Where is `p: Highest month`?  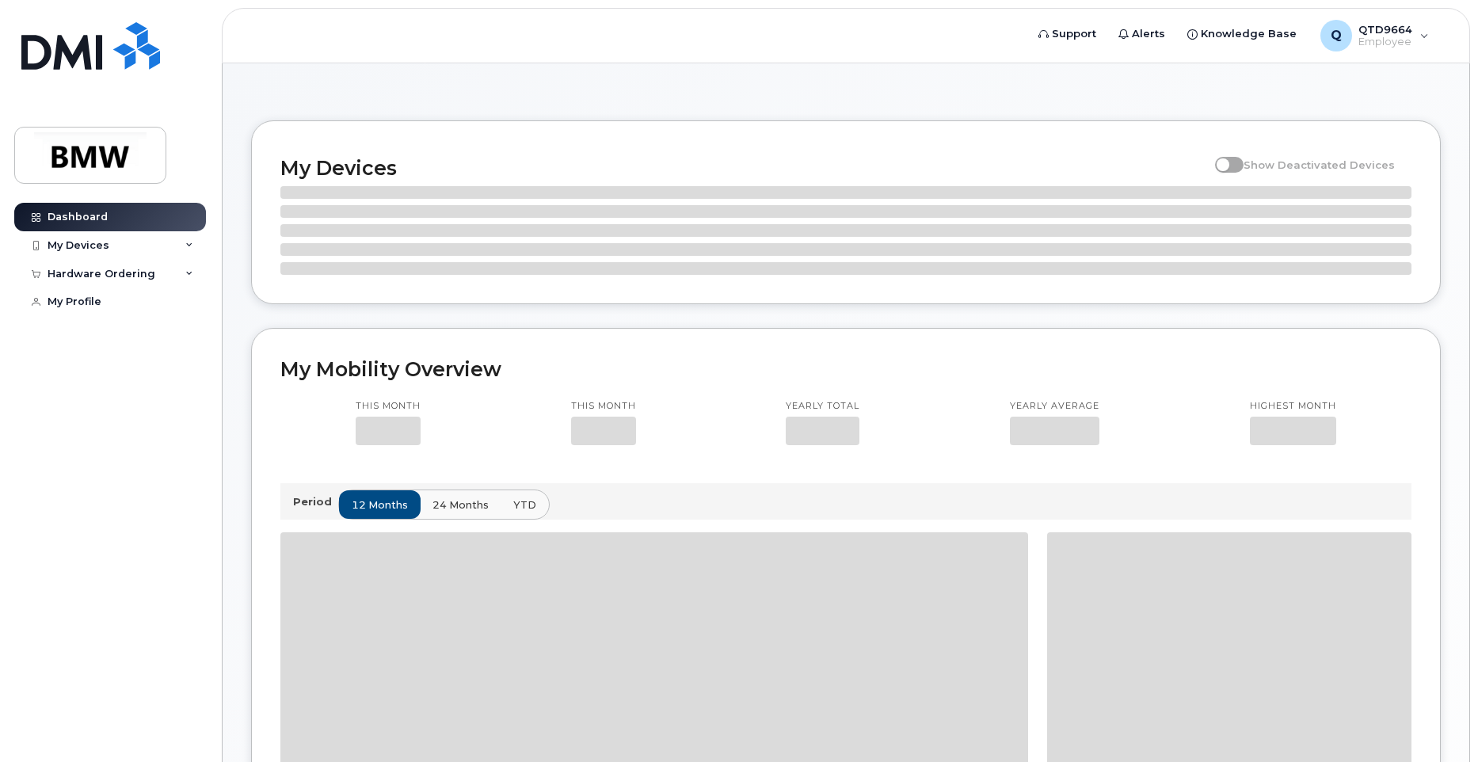
p: Highest month is located at coordinates (1293, 406).